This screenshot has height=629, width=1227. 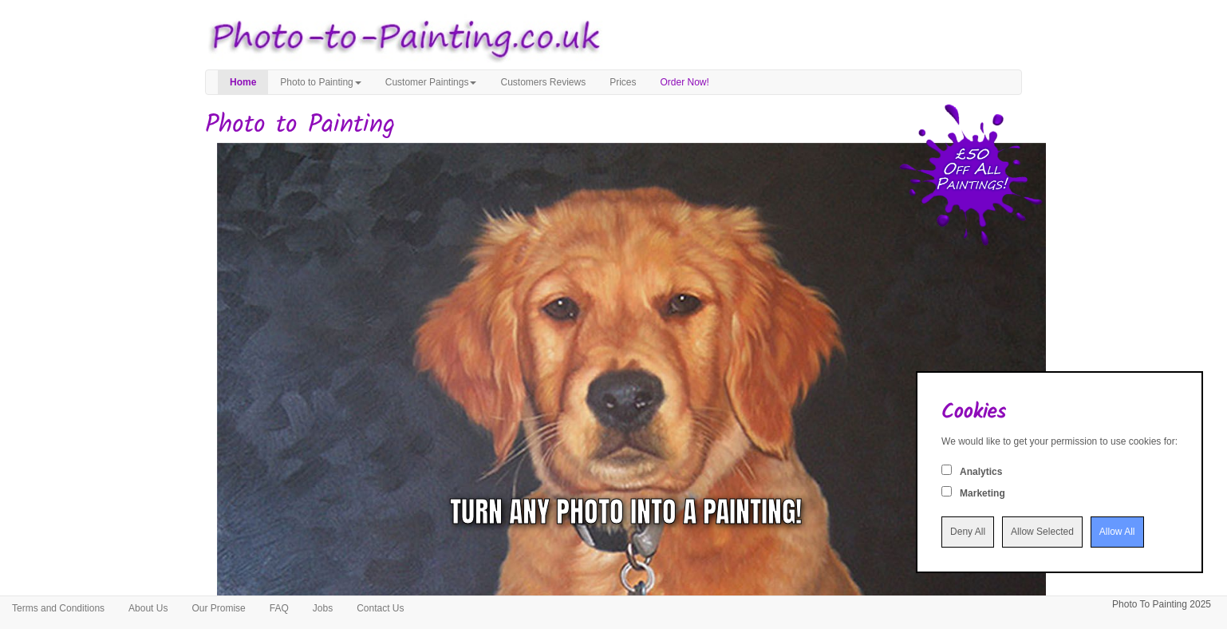 What do you see at coordinates (614, 124) in the screenshot?
I see `h1: Photo to Painting` at bounding box center [614, 124].